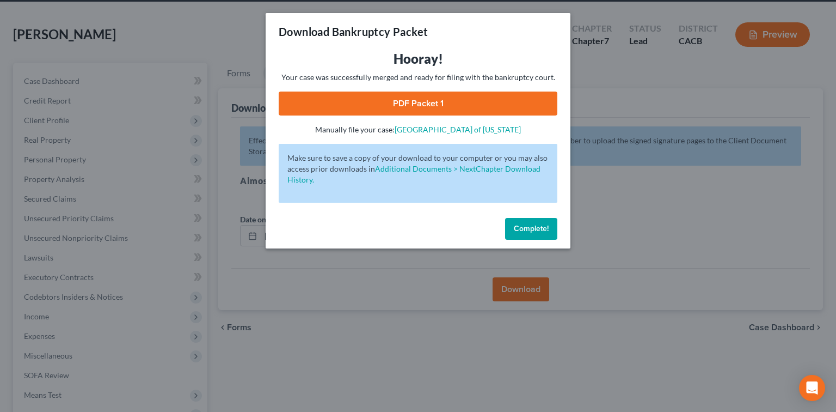 This screenshot has height=412, width=836. I want to click on h3: Hooray!, so click(418, 59).